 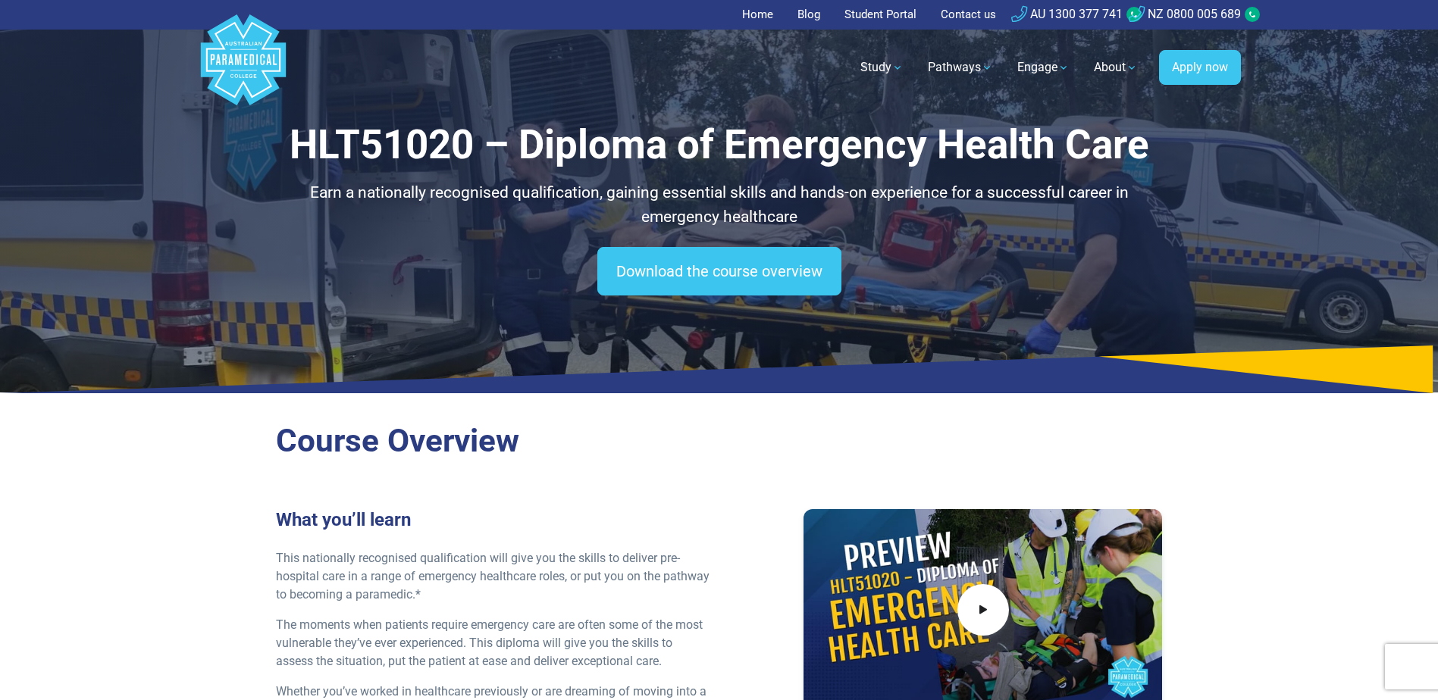 What do you see at coordinates (719, 145) in the screenshot?
I see `h1: HLT51020 – Diploma of Emergency Health Care` at bounding box center [719, 145].